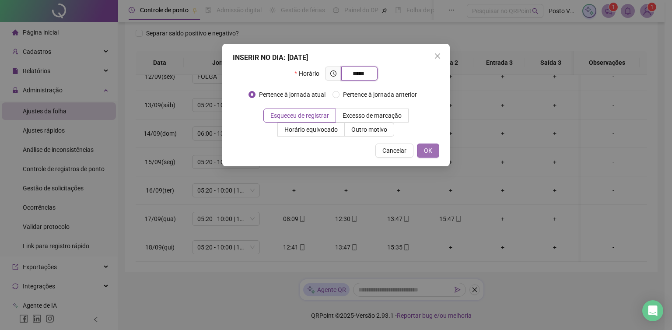 This screenshot has height=330, width=672. I want to click on button: OK, so click(428, 151).